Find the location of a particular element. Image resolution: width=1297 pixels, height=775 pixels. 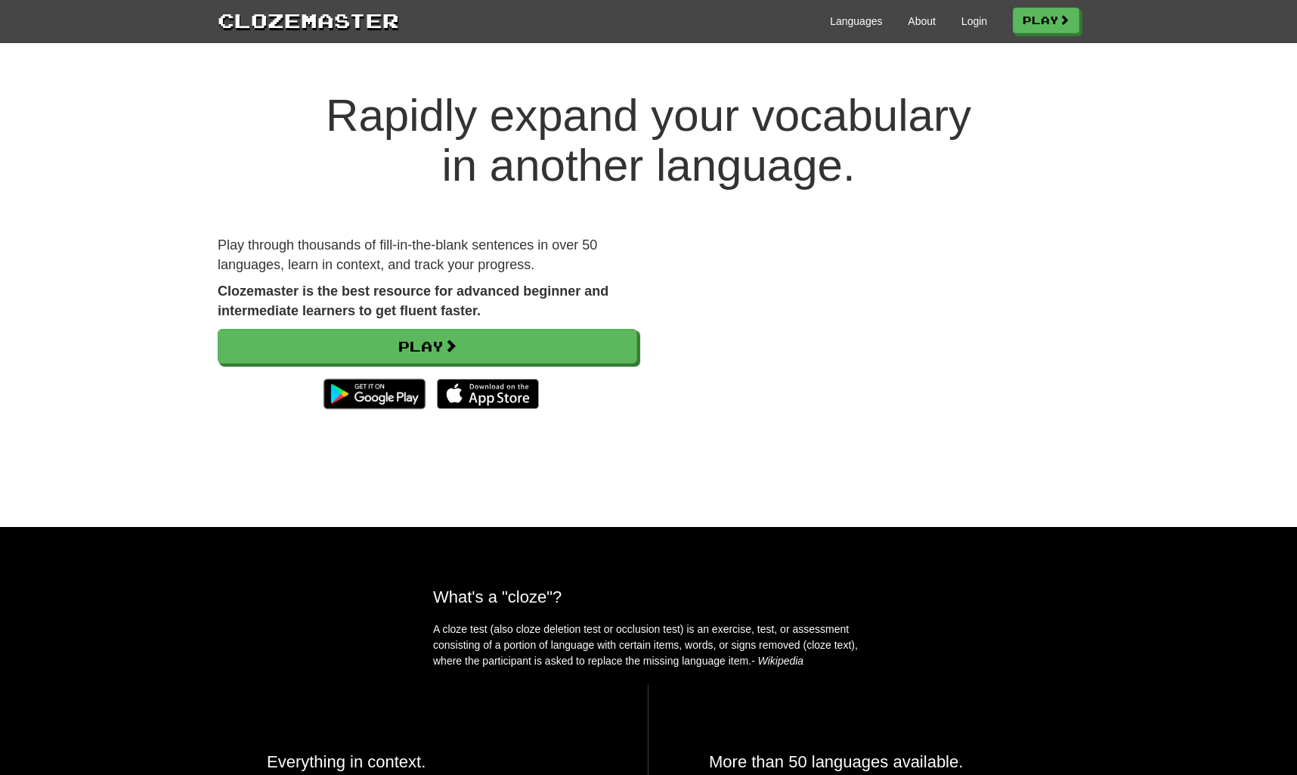

a: Languages is located at coordinates (855, 21).